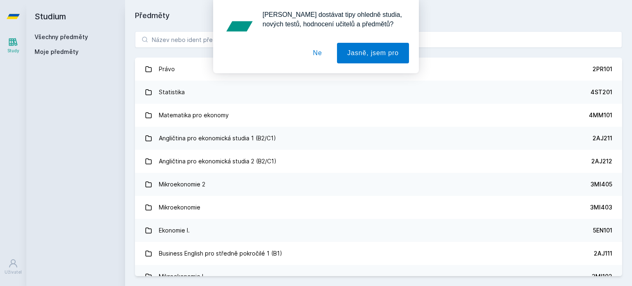 Image resolution: width=632 pixels, height=286 pixels. Describe the element at coordinates (179, 207) in the screenshot. I see `div: Mikroekonomie` at that location.